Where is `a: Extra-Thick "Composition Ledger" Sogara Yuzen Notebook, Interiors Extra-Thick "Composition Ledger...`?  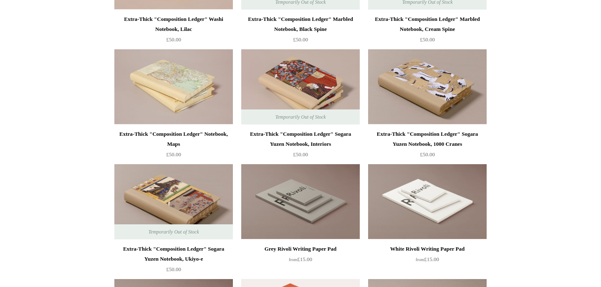 a: Extra-Thick "Composition Ledger" Sogara Yuzen Notebook, Interiors Extra-Thick "Composition Ledger... is located at coordinates (300, 87).